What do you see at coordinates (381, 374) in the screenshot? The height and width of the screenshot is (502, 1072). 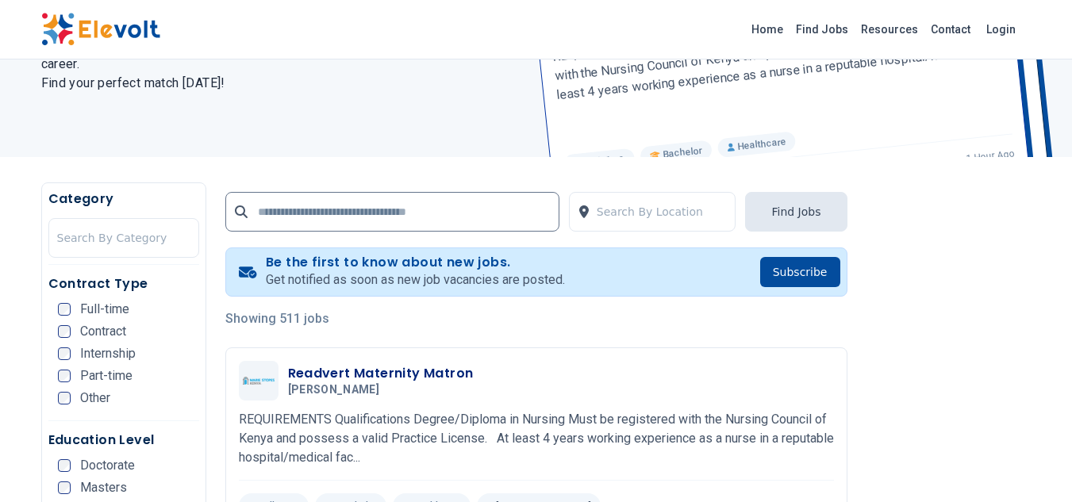 I see `h3: Readvert Maternity Matron` at bounding box center [381, 374].